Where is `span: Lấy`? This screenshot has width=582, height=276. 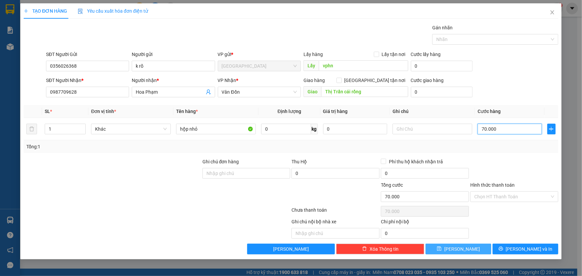
span: Lấy is located at coordinates (311, 66).